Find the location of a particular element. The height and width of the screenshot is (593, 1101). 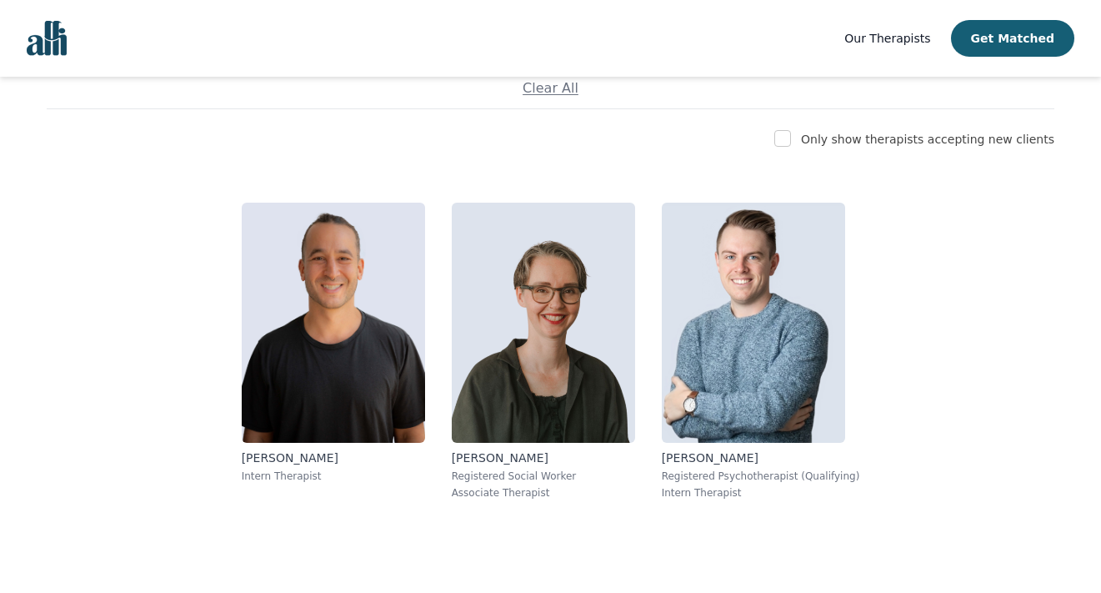

p: Registered Psychotherapist (Qualifying) is located at coordinates (761, 476).